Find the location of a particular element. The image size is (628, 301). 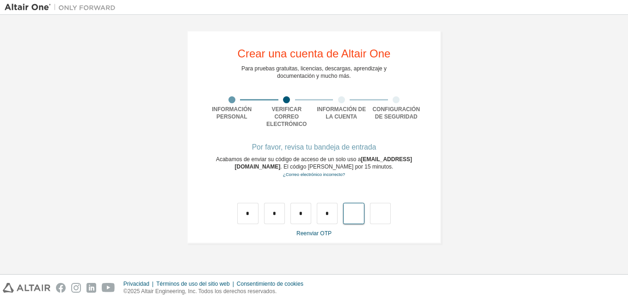

img: linkedin.svg is located at coordinates (91, 287).